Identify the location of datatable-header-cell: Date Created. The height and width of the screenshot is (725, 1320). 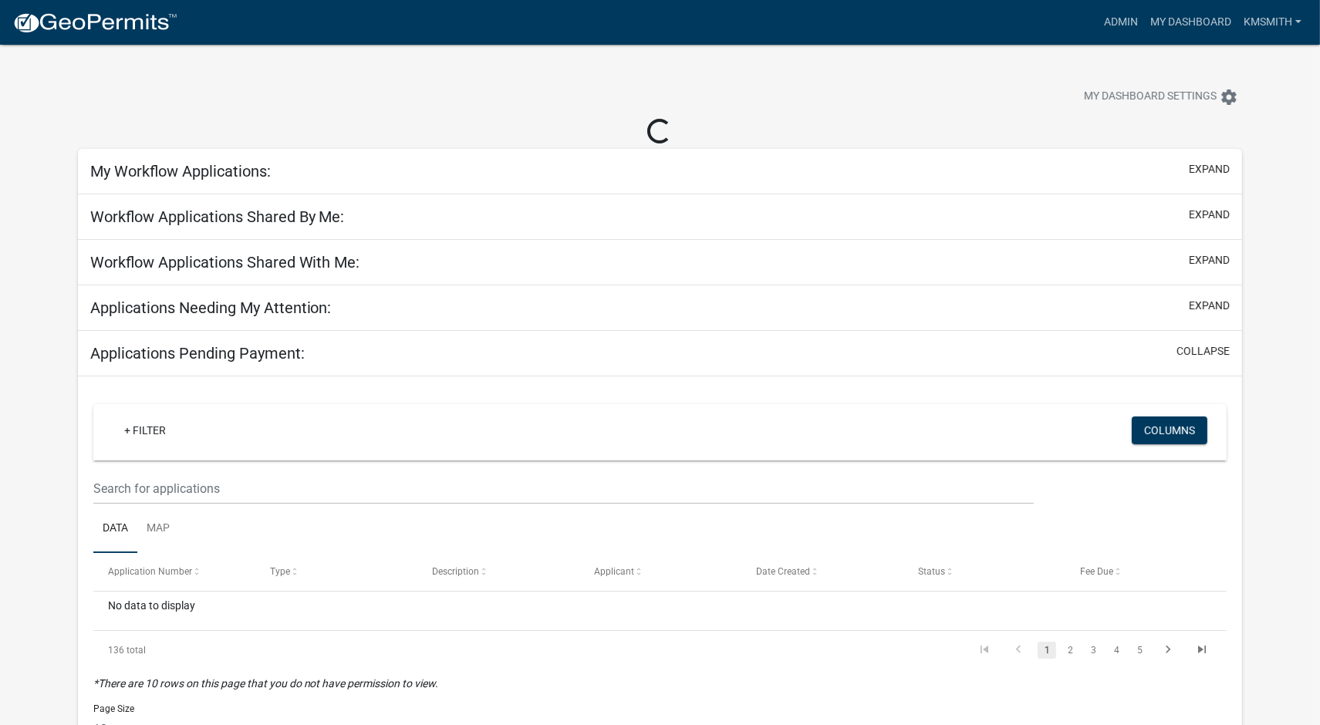
(822, 572).